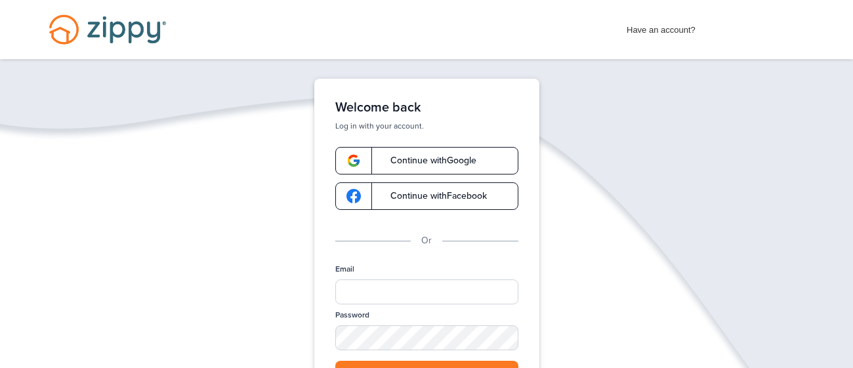  Describe the element at coordinates (661, 27) in the screenshot. I see `span: Have an account?` at that location.